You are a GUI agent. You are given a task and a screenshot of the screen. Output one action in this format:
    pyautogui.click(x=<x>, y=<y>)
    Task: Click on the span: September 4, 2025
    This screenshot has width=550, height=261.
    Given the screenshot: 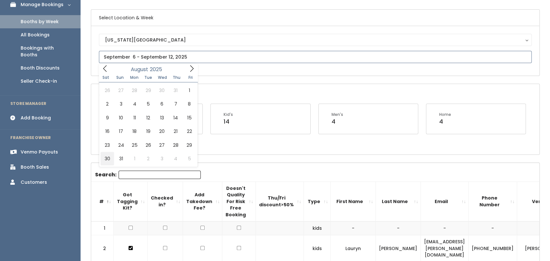 What is the action you would take?
    pyautogui.click(x=176, y=159)
    